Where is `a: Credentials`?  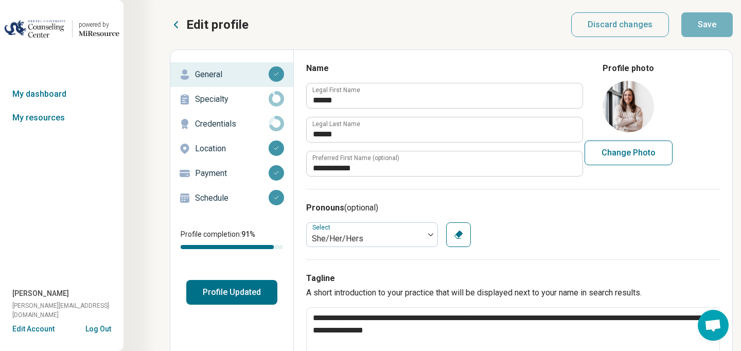 a: Credentials is located at coordinates (231, 124).